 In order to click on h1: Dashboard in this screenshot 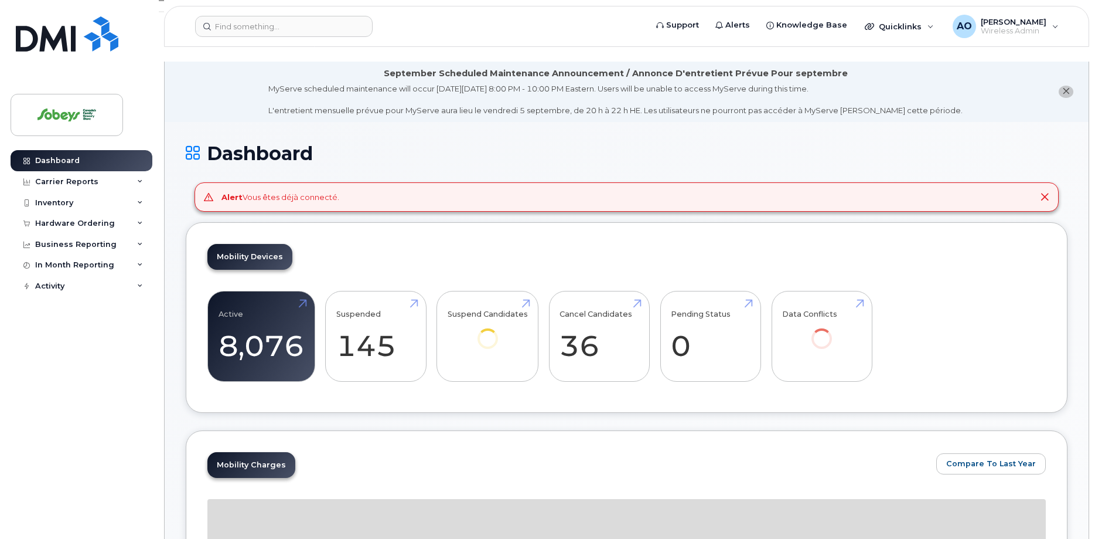, I will do `click(626, 153)`.